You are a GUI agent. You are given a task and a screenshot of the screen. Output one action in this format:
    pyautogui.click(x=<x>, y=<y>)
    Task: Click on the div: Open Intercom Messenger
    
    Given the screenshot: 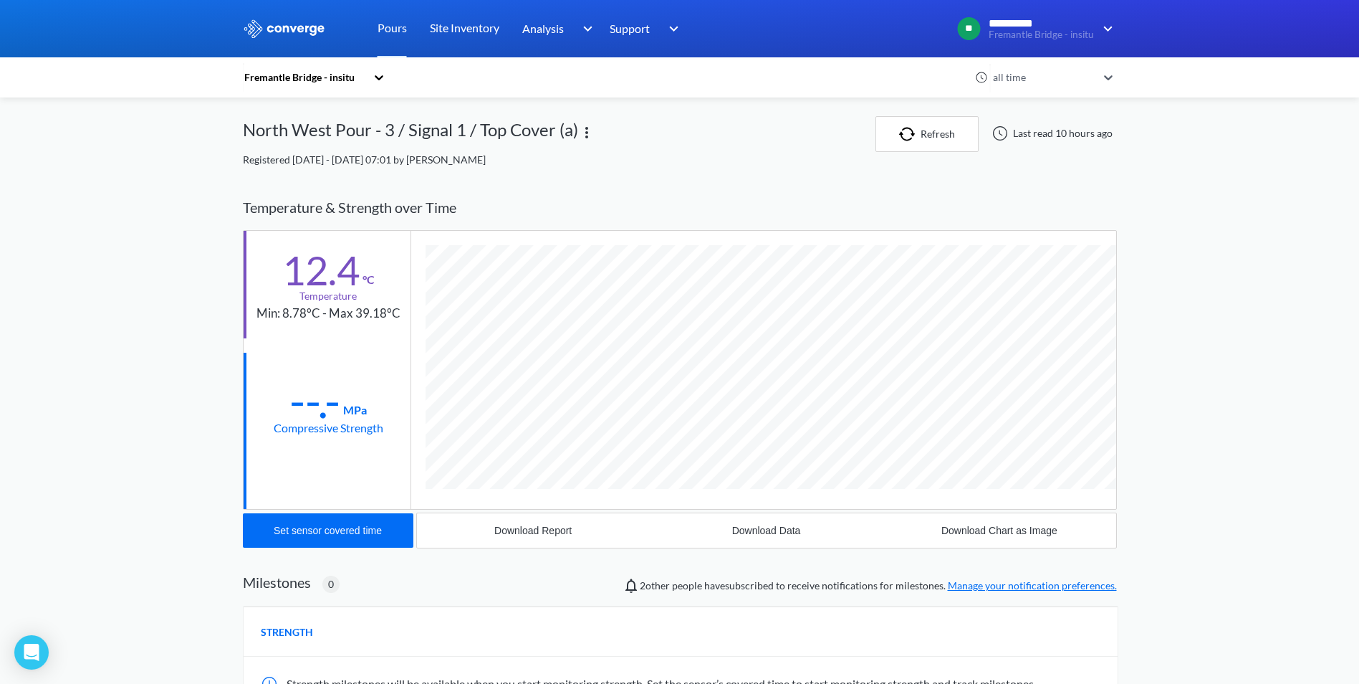 What is the action you would take?
    pyautogui.click(x=32, y=652)
    